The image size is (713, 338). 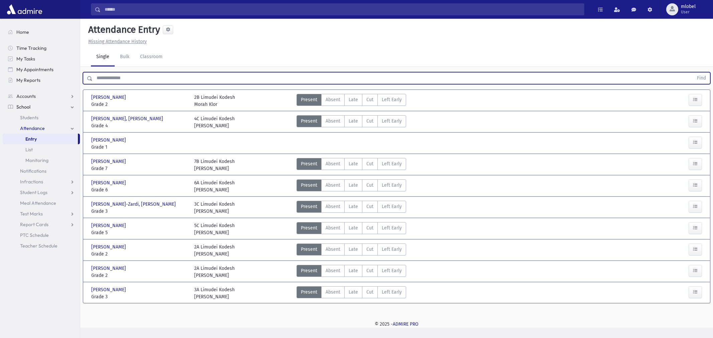 I want to click on a: Students, so click(x=41, y=118).